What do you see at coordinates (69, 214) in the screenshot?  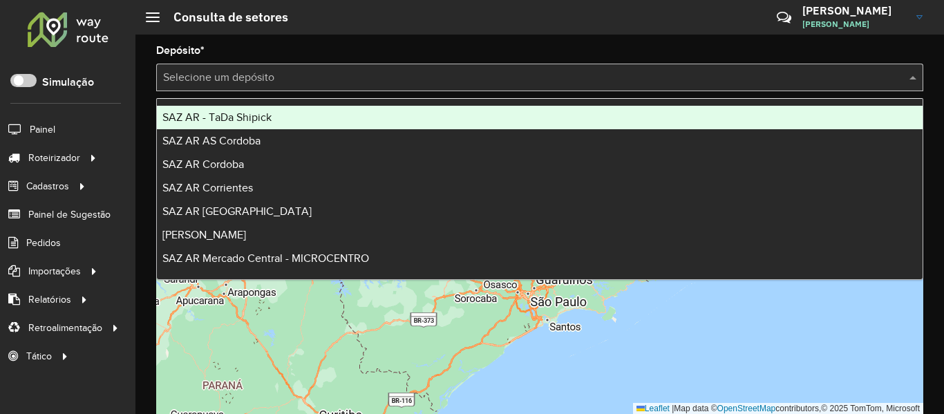 I see `span: Painel de Sugestão` at bounding box center [69, 214].